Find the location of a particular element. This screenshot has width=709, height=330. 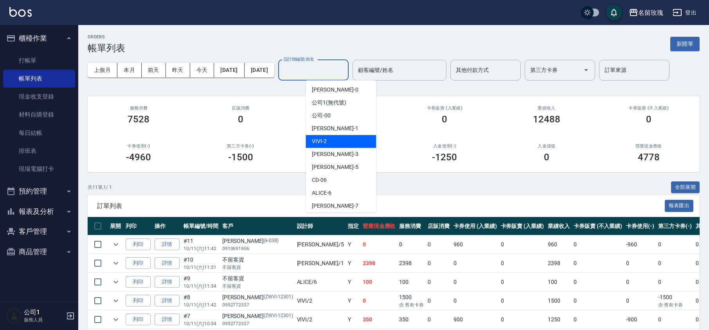

a: 現金收支登錄 is located at coordinates (39, 97).